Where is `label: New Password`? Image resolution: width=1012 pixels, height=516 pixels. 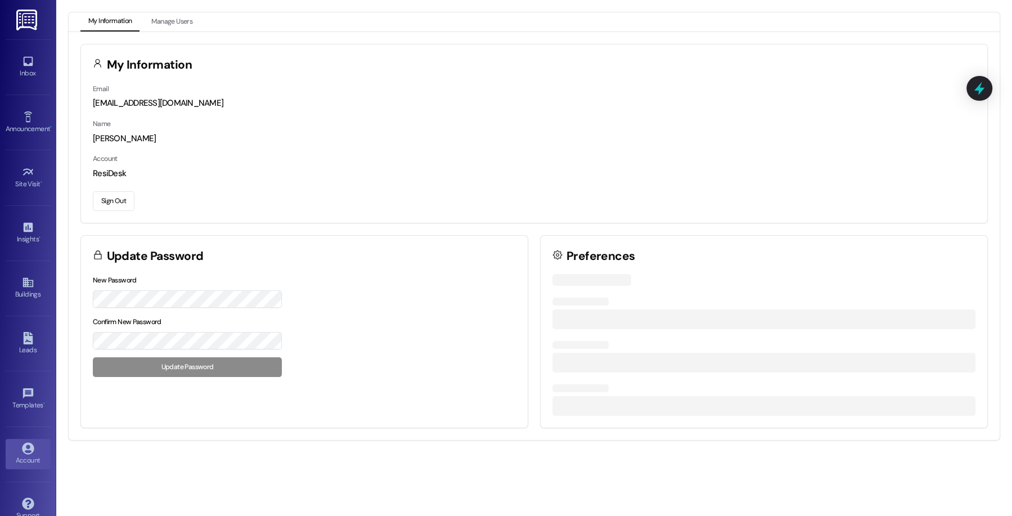
label: New Password is located at coordinates (115, 280).